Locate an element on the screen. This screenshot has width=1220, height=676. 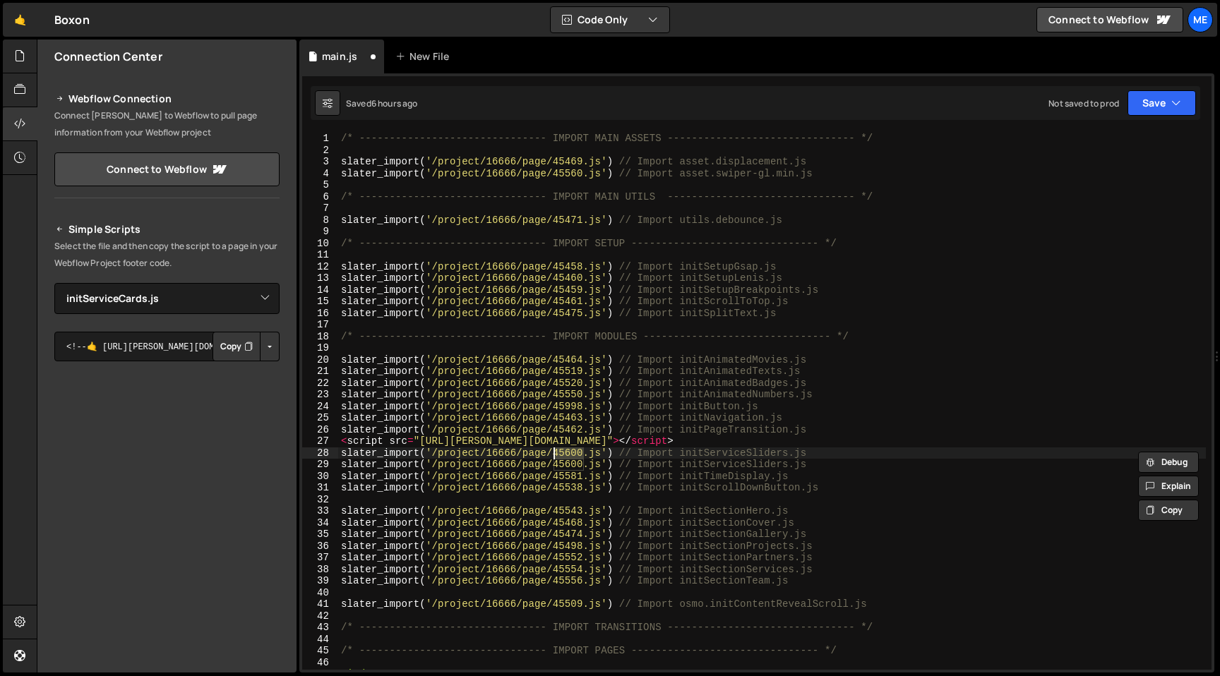
div: 43 is located at coordinates (320, 628).